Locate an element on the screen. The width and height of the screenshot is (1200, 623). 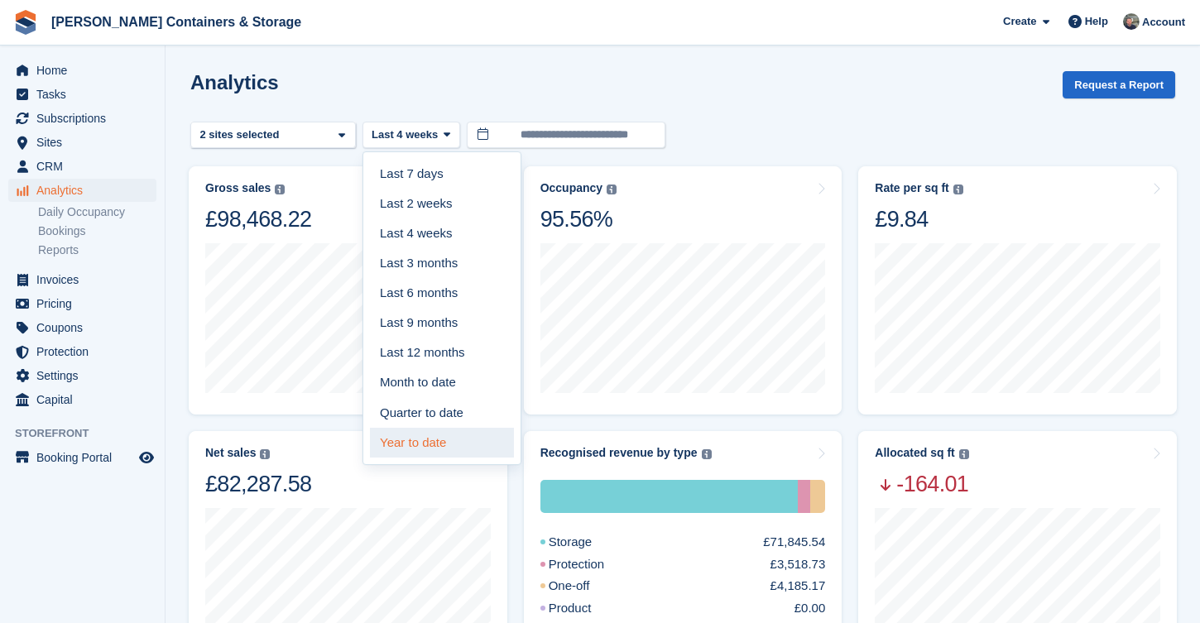
a: Last 12 months is located at coordinates (442, 353).